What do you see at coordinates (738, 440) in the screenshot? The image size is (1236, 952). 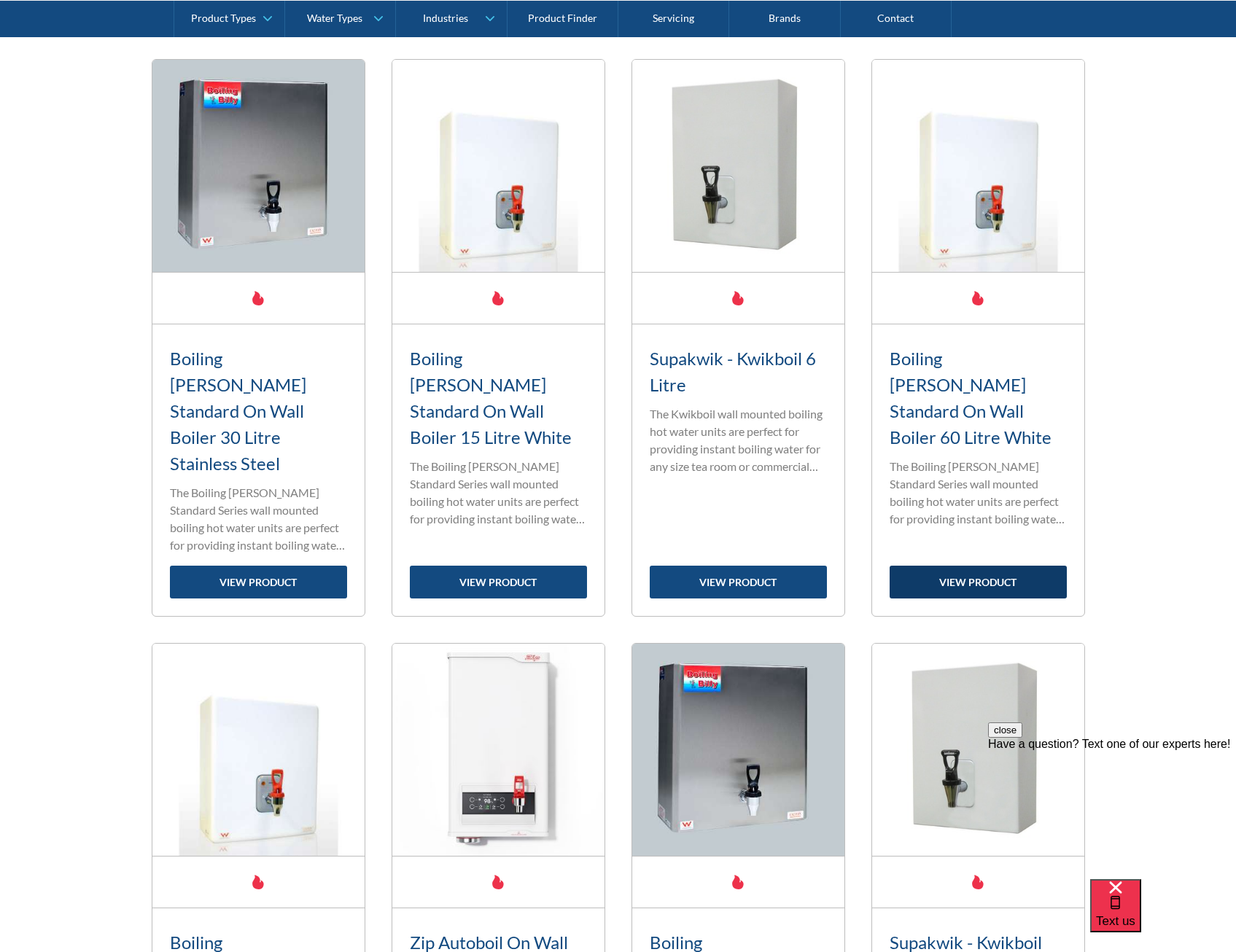 I see `p: The Kwikboil wall mounted boiling hot water units are perfect for providing instant boiling water...` at bounding box center [738, 440].